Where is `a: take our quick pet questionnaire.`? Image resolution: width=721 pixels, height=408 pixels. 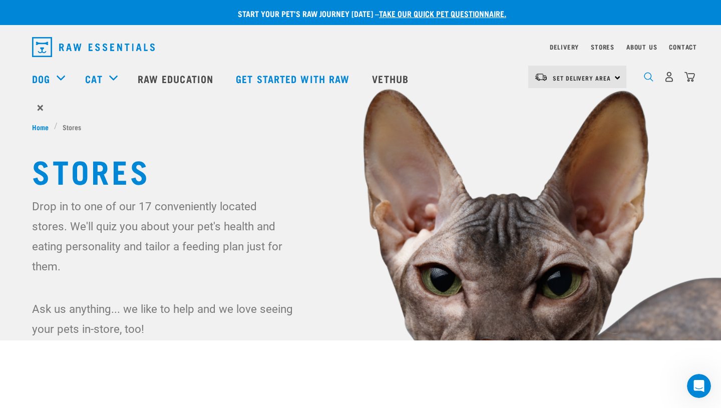 a: take our quick pet questionnaire. is located at coordinates (442, 13).